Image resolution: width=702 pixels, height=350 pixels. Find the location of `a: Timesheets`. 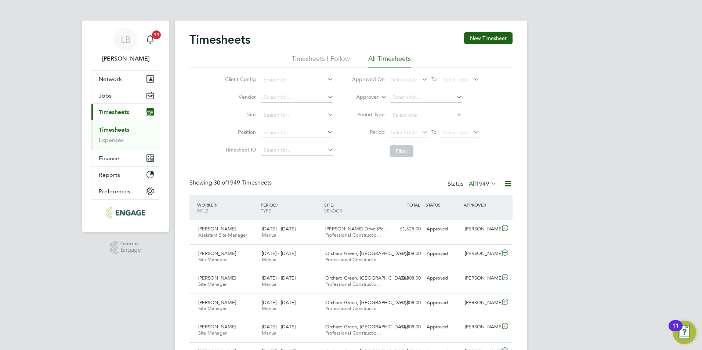

a: Timesheets is located at coordinates (114, 130).